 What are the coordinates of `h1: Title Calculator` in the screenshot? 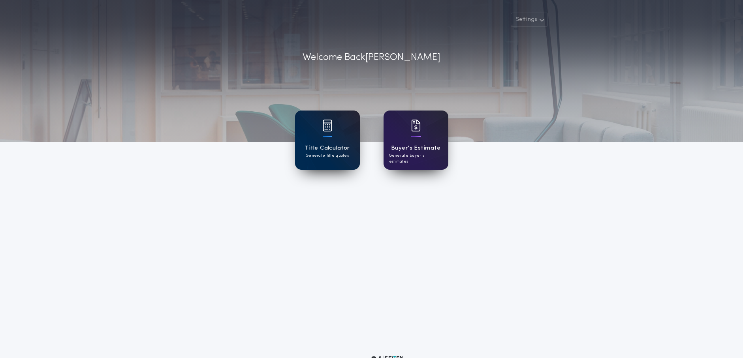 It's located at (327, 148).